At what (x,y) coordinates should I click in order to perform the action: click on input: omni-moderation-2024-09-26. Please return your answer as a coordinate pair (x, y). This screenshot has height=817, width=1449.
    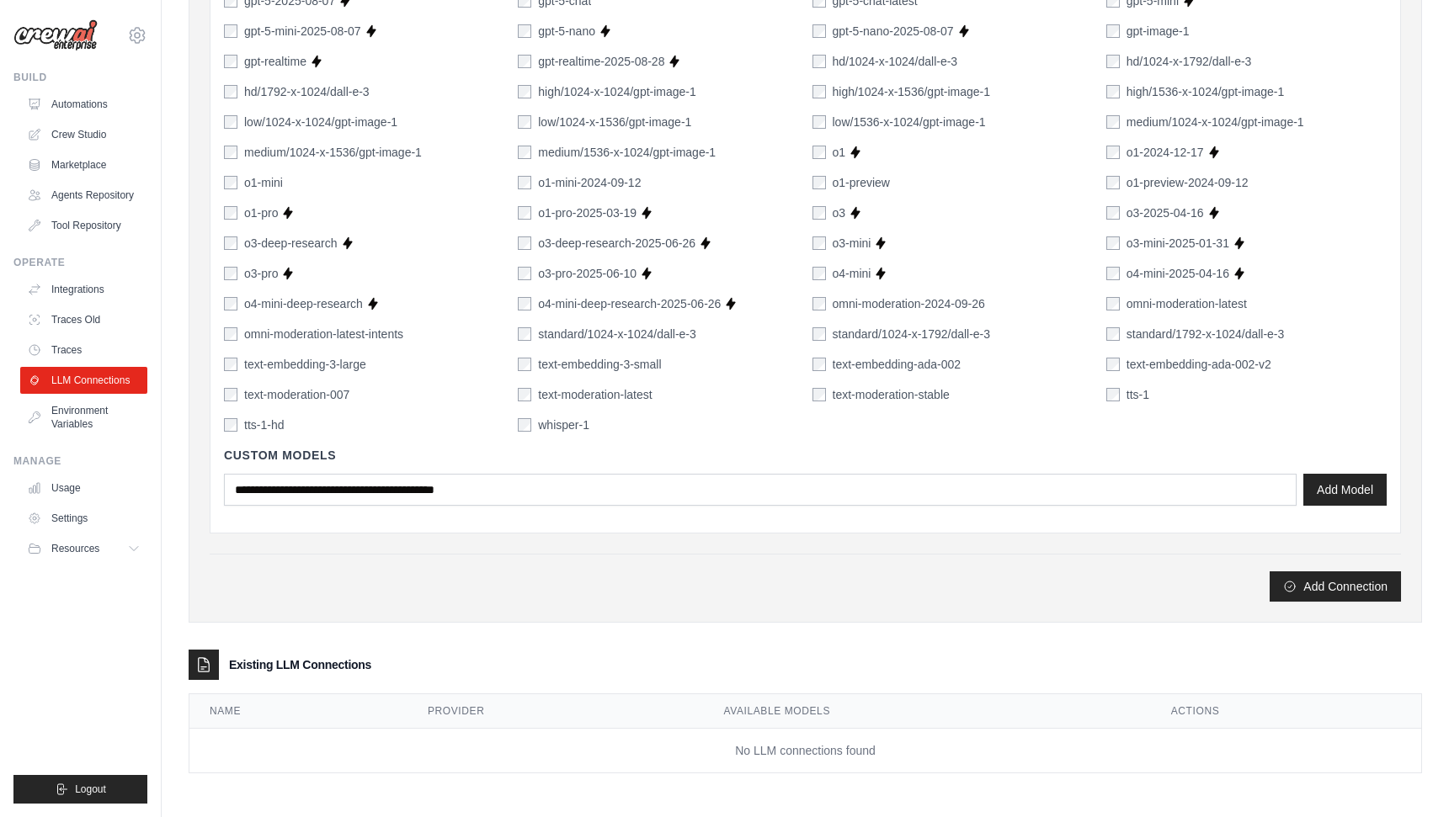
    Looking at the image, I should click on (819, 304).